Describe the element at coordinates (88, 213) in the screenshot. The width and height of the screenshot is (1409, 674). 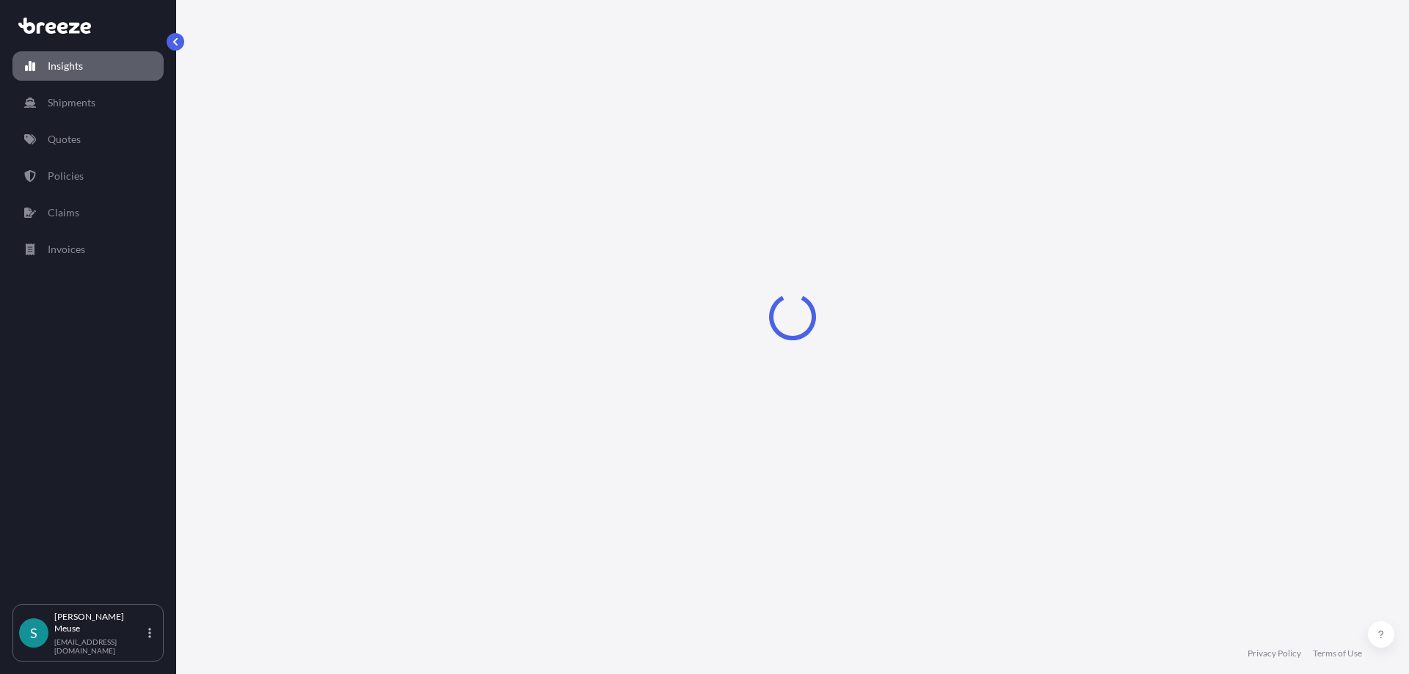
I see `a: Claims` at that location.